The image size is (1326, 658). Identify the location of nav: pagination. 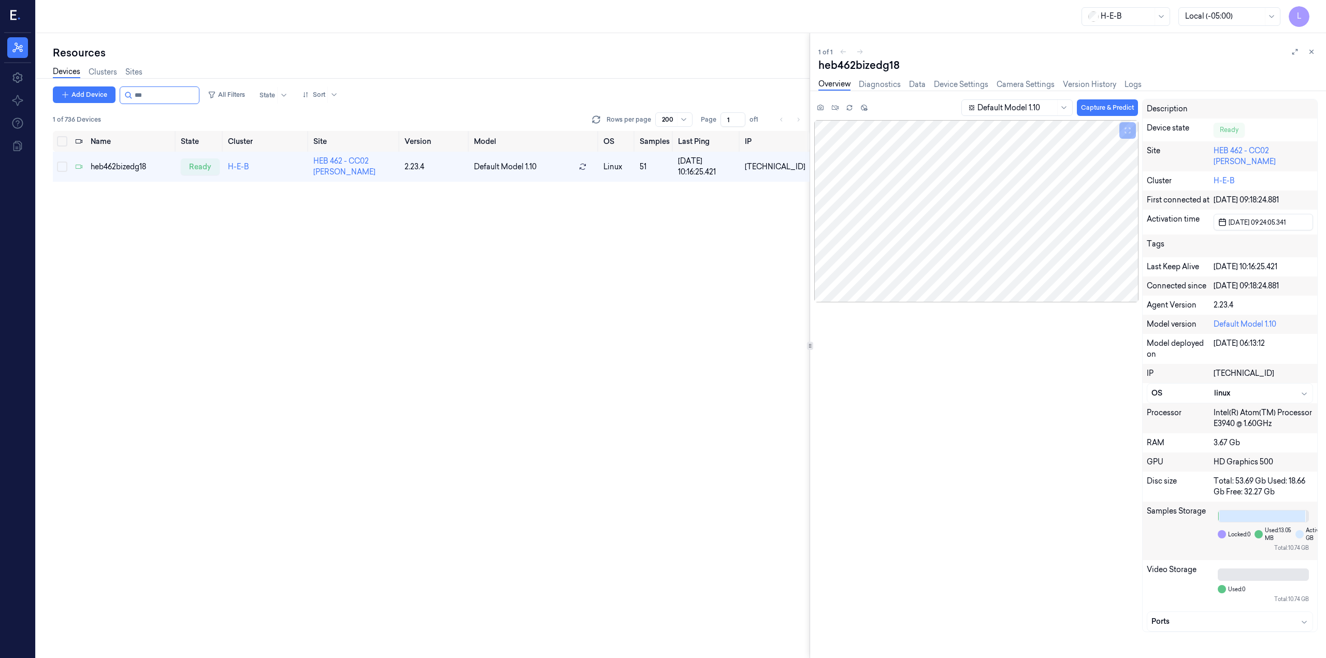
(790, 120).